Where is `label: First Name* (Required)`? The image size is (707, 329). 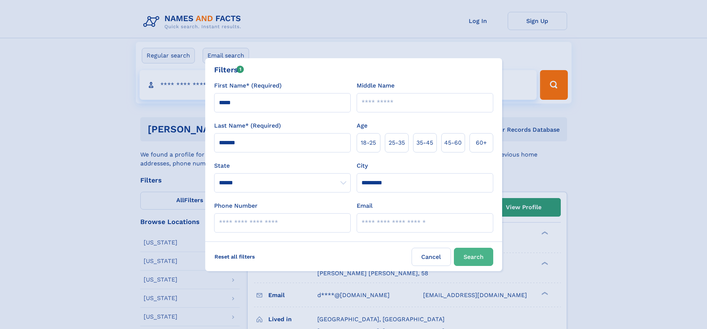
label: First Name* (Required) is located at coordinates (248, 86).